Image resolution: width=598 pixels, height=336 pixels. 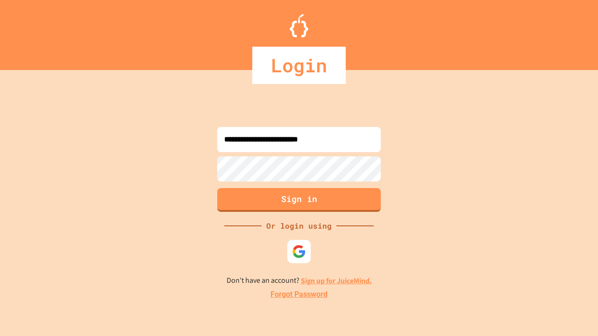 What do you see at coordinates (299, 226) in the screenshot?
I see `div: Or login using` at bounding box center [299, 226].